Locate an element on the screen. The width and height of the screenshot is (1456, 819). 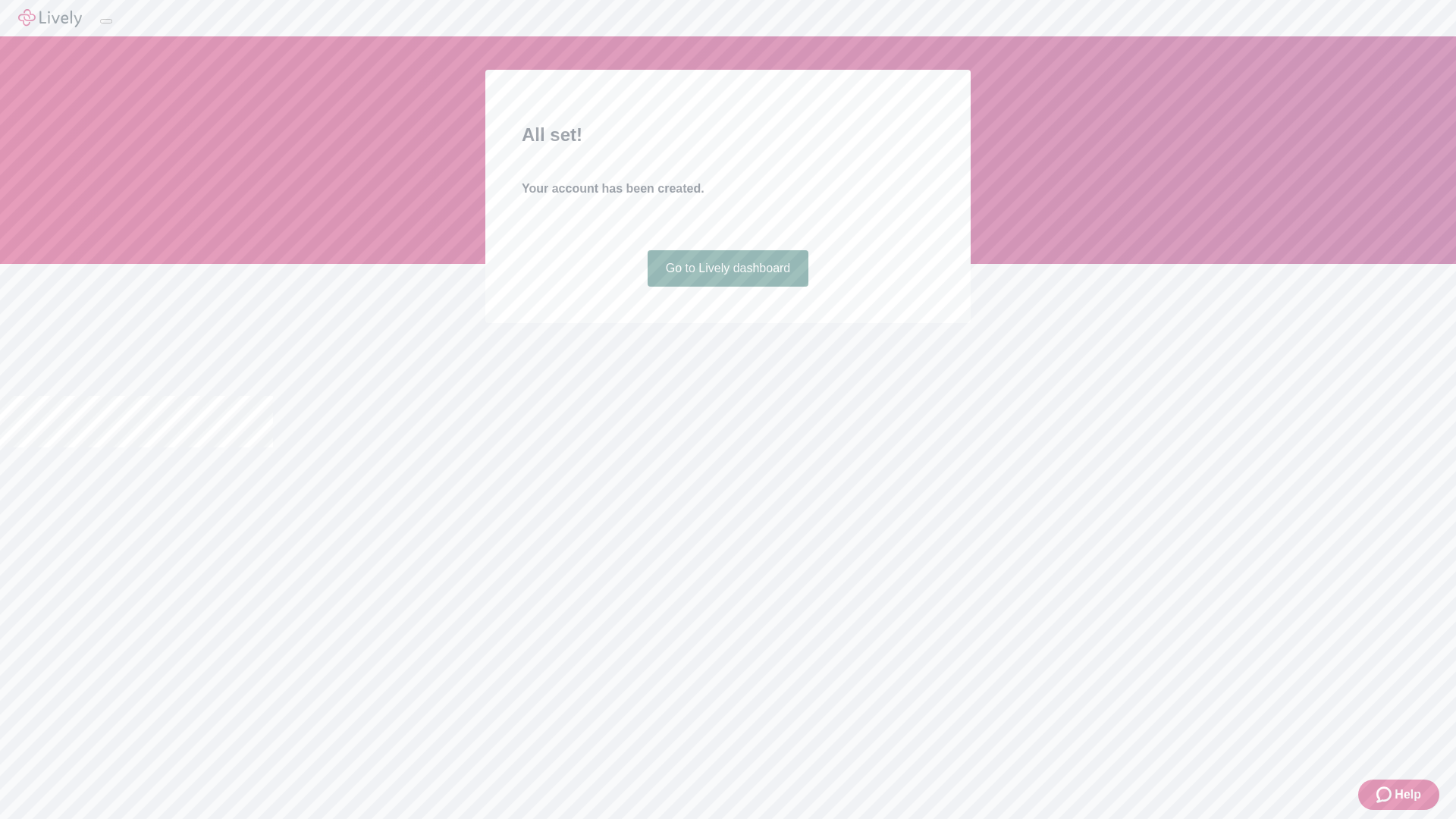
span: Help is located at coordinates (1408, 794).